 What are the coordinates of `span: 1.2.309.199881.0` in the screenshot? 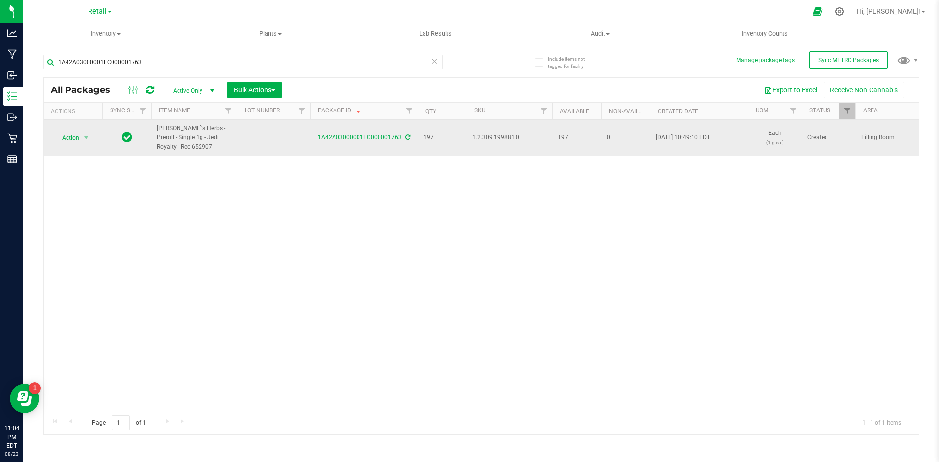 It's located at (509, 137).